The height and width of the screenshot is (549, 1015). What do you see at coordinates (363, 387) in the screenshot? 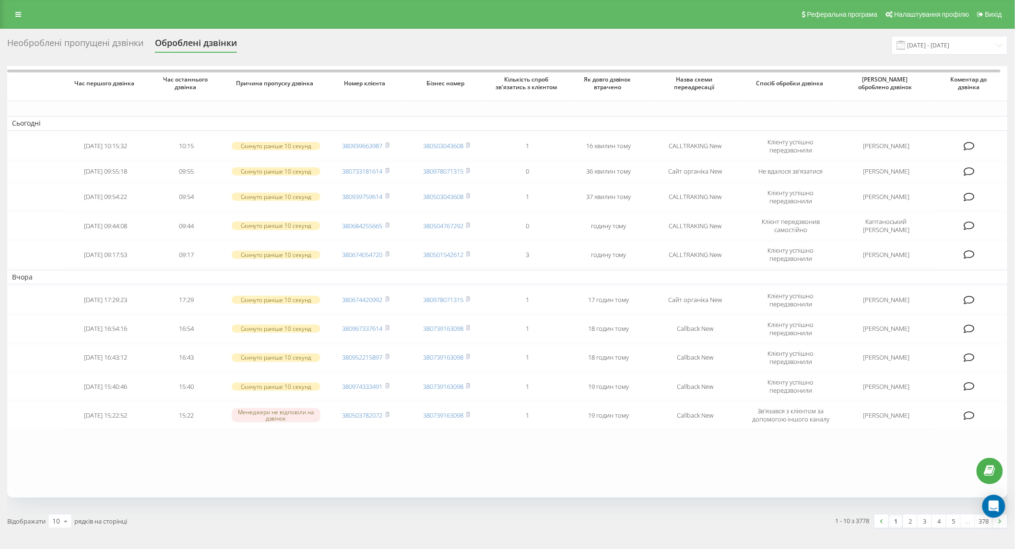
I see `a: 380974333491` at bounding box center [363, 387].